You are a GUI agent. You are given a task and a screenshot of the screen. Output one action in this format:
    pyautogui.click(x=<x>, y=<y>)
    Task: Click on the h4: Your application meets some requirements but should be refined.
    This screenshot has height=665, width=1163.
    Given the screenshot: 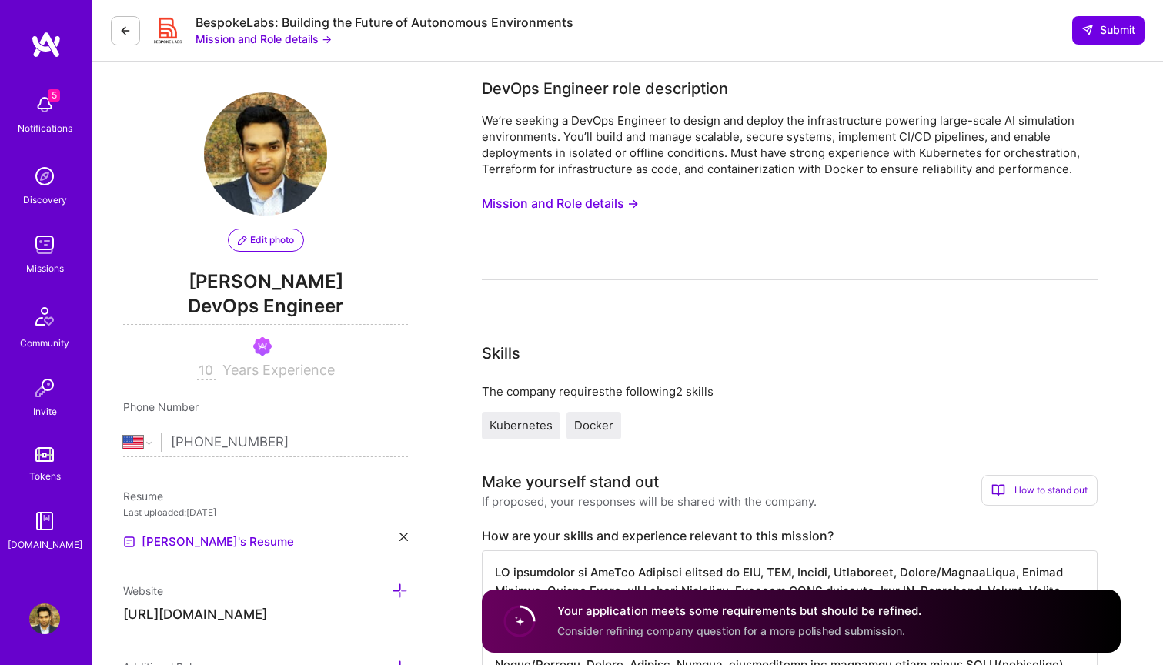 What is the action you would take?
    pyautogui.click(x=739, y=611)
    